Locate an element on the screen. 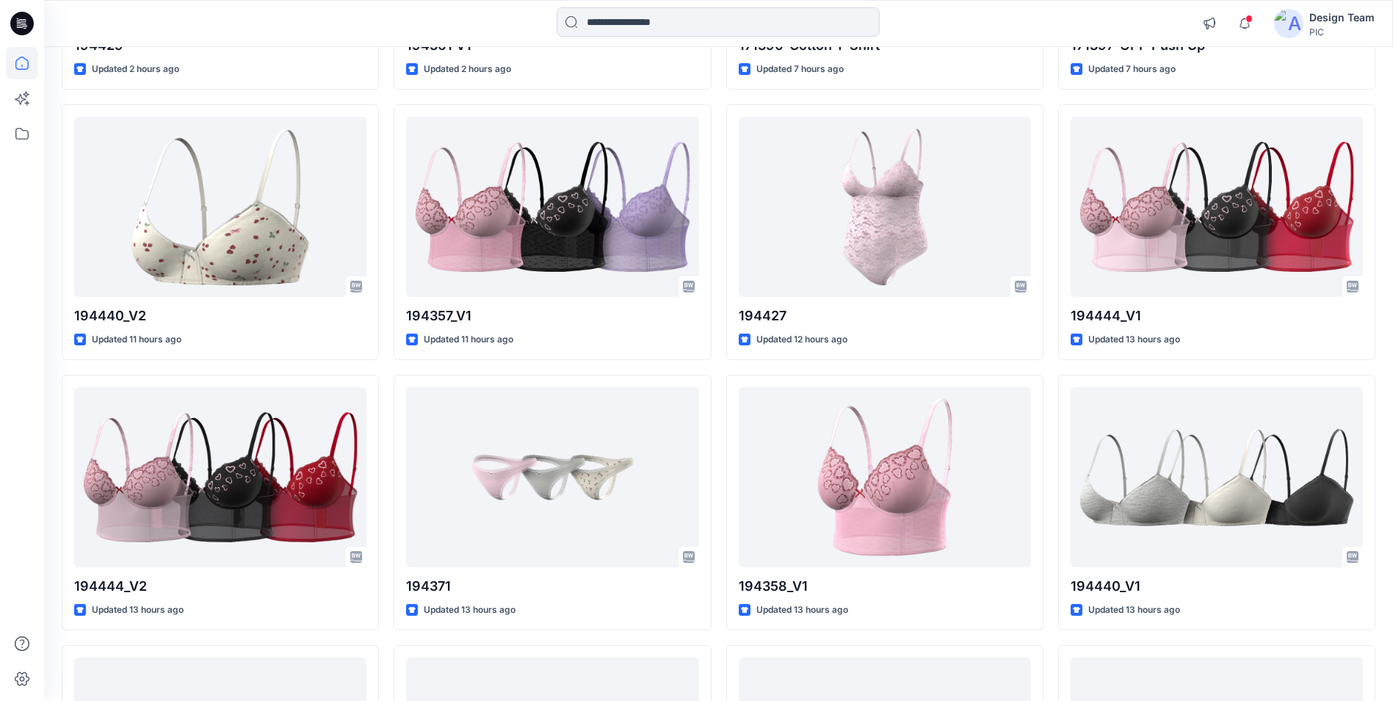 The width and height of the screenshot is (1393, 701). a: 194357_V1 is located at coordinates (552, 206).